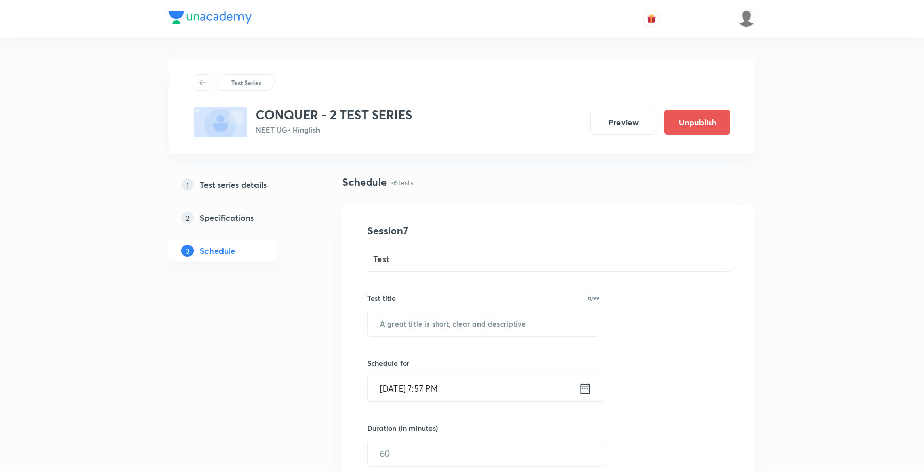 The height and width of the screenshot is (471, 924). Describe the element at coordinates (461, 231) in the screenshot. I see `h4: Session 7` at that location.